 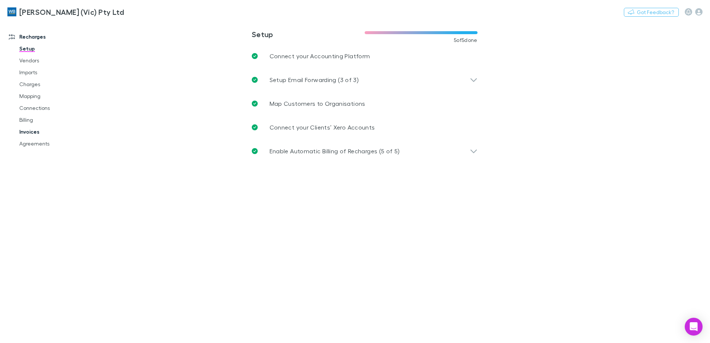 I want to click on span: 5 of 5 done, so click(x=466, y=40).